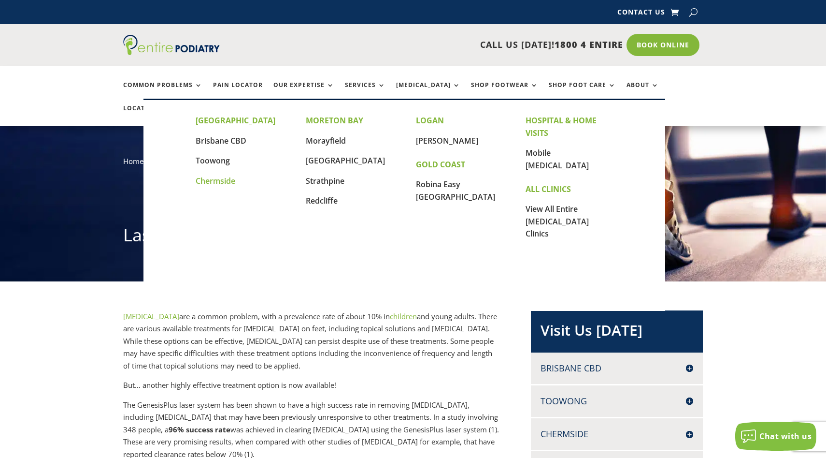  Describe the element at coordinates (311, 389) in the screenshot. I see `p: But… another highly effective treatment option is now available!` at that location.